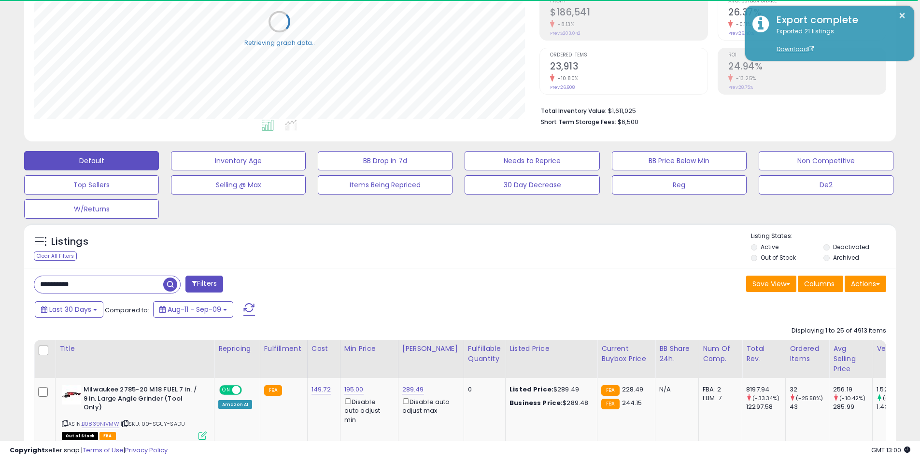  What do you see at coordinates (778, 258) in the screenshot?
I see `label: Out of Stock` at bounding box center [778, 258].